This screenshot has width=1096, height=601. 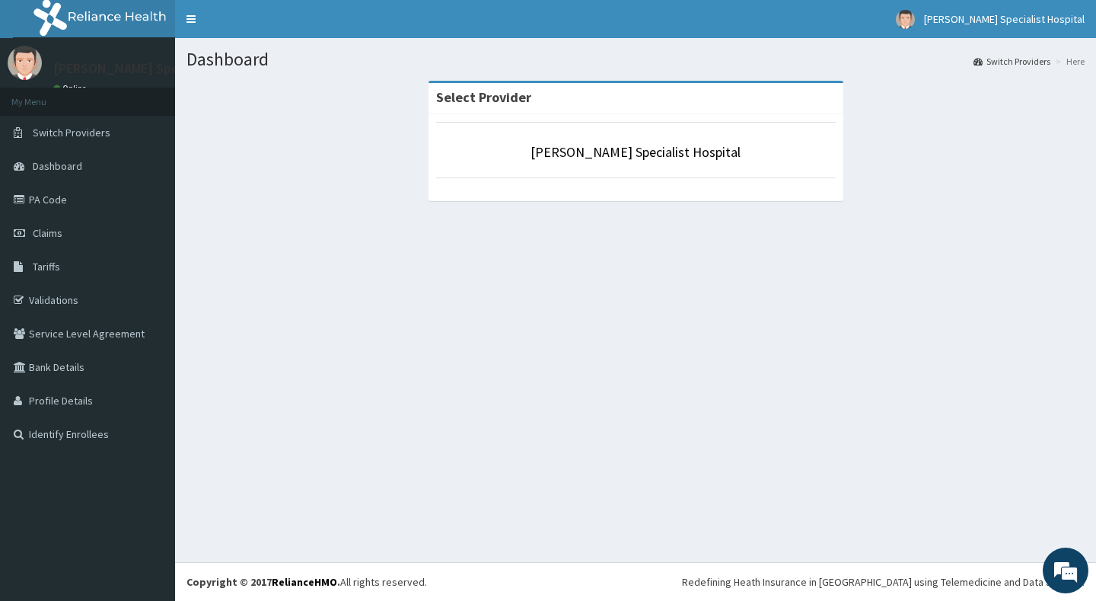 What do you see at coordinates (305, 582) in the screenshot?
I see `a: RelianceHMO` at bounding box center [305, 582].